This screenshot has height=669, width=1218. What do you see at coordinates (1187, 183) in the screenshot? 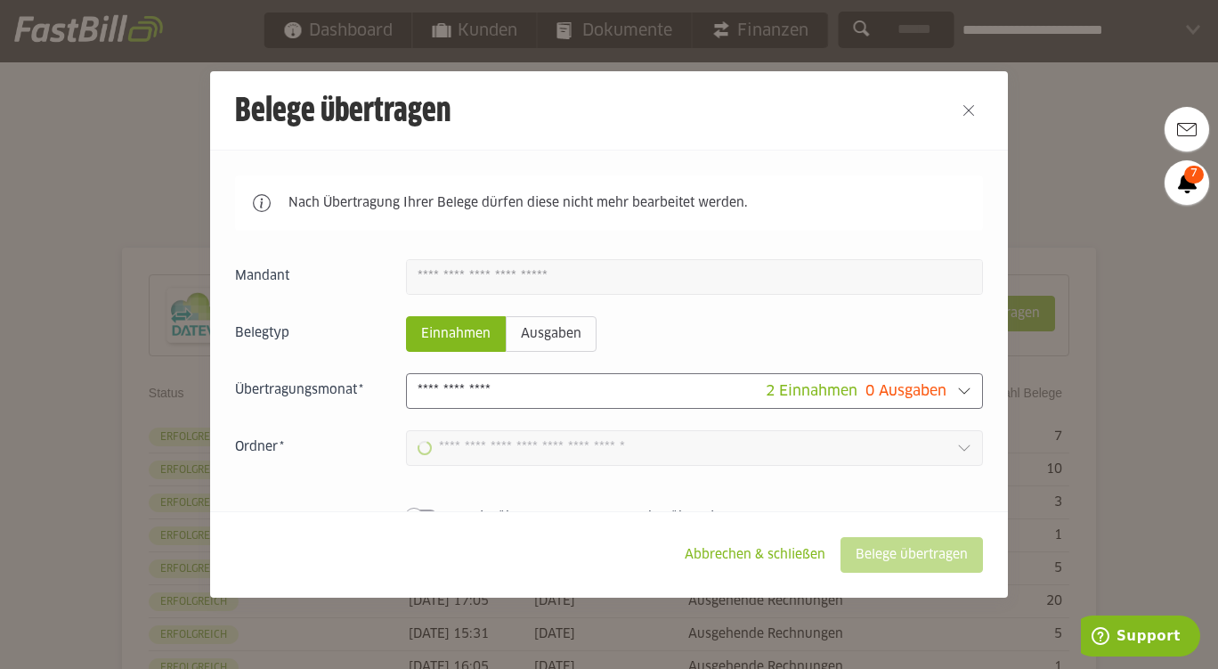
I see `a: 7` at bounding box center [1187, 183].